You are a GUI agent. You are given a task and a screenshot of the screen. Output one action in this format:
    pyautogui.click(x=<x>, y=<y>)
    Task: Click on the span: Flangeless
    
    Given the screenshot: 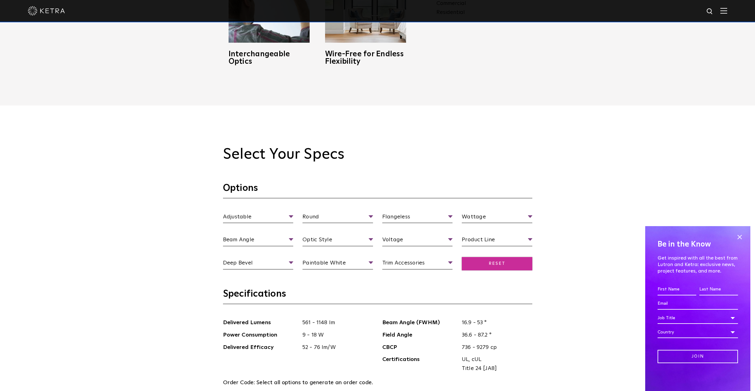 What is the action you would take?
    pyautogui.click(x=417, y=218)
    